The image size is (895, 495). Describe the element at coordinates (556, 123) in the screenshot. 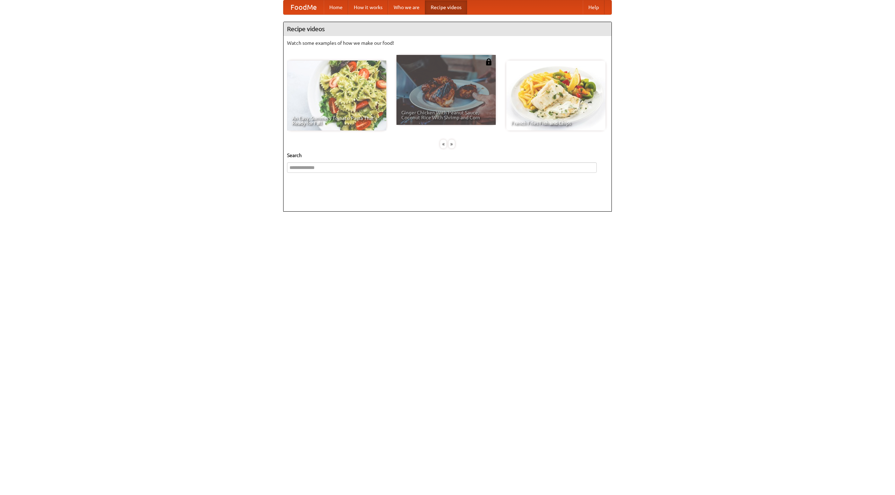

I see `span: French Fries Fish and Chips` at that location.